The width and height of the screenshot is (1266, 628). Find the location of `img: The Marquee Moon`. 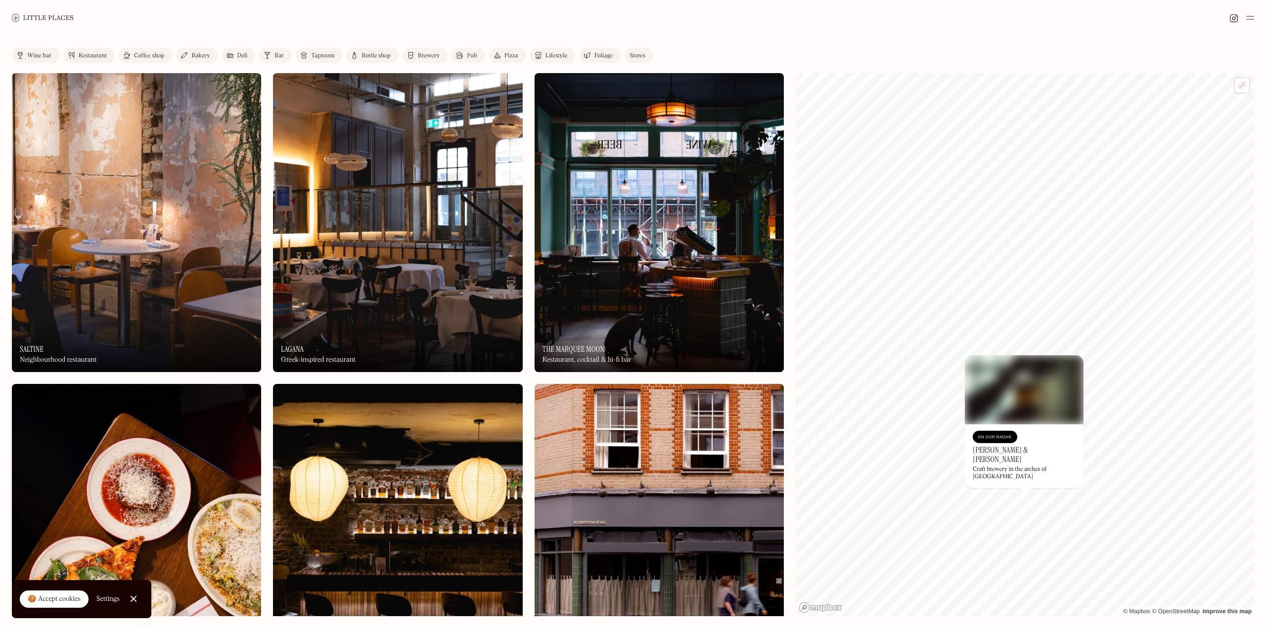

img: The Marquee Moon is located at coordinates (659, 222).